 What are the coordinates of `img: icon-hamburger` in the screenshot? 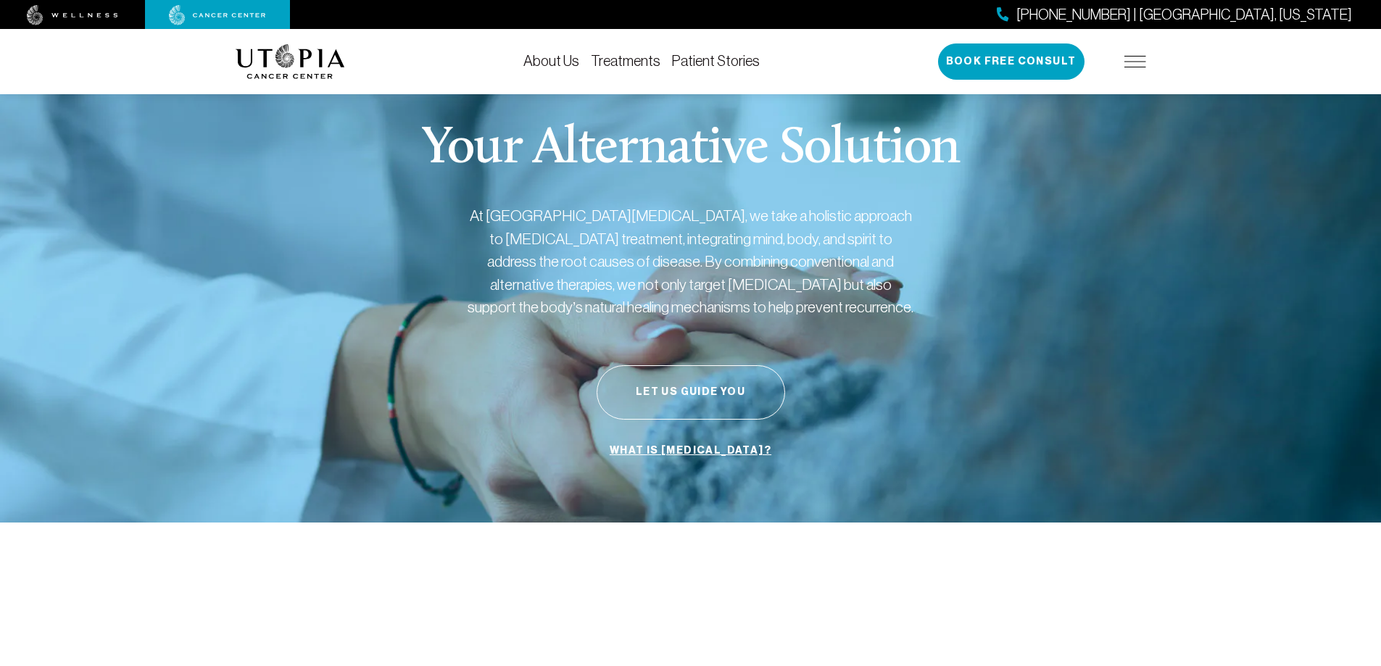 It's located at (1135, 62).